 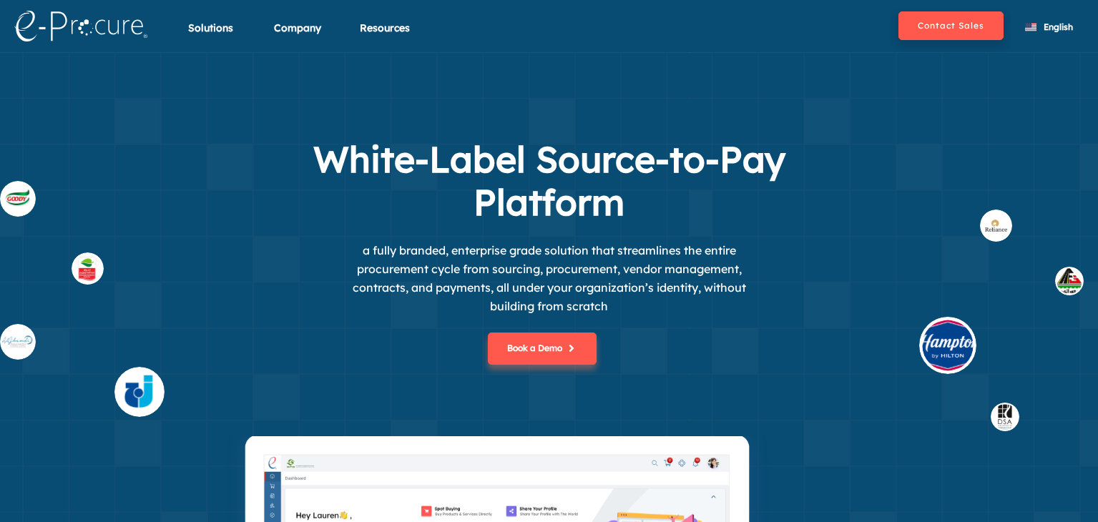 I want to click on img: supplier_othaim.svg, so click(x=87, y=267).